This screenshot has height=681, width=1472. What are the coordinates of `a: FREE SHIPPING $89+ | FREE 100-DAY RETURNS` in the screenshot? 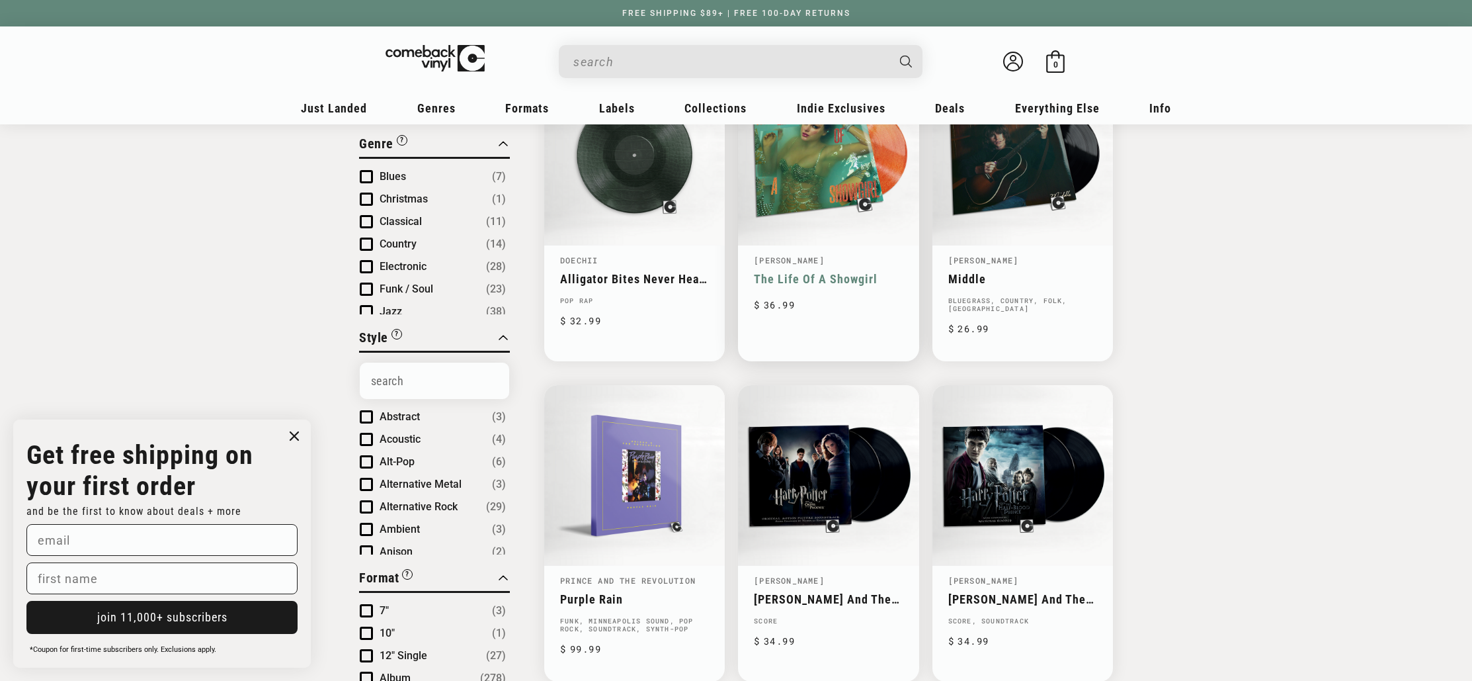 It's located at (736, 13).